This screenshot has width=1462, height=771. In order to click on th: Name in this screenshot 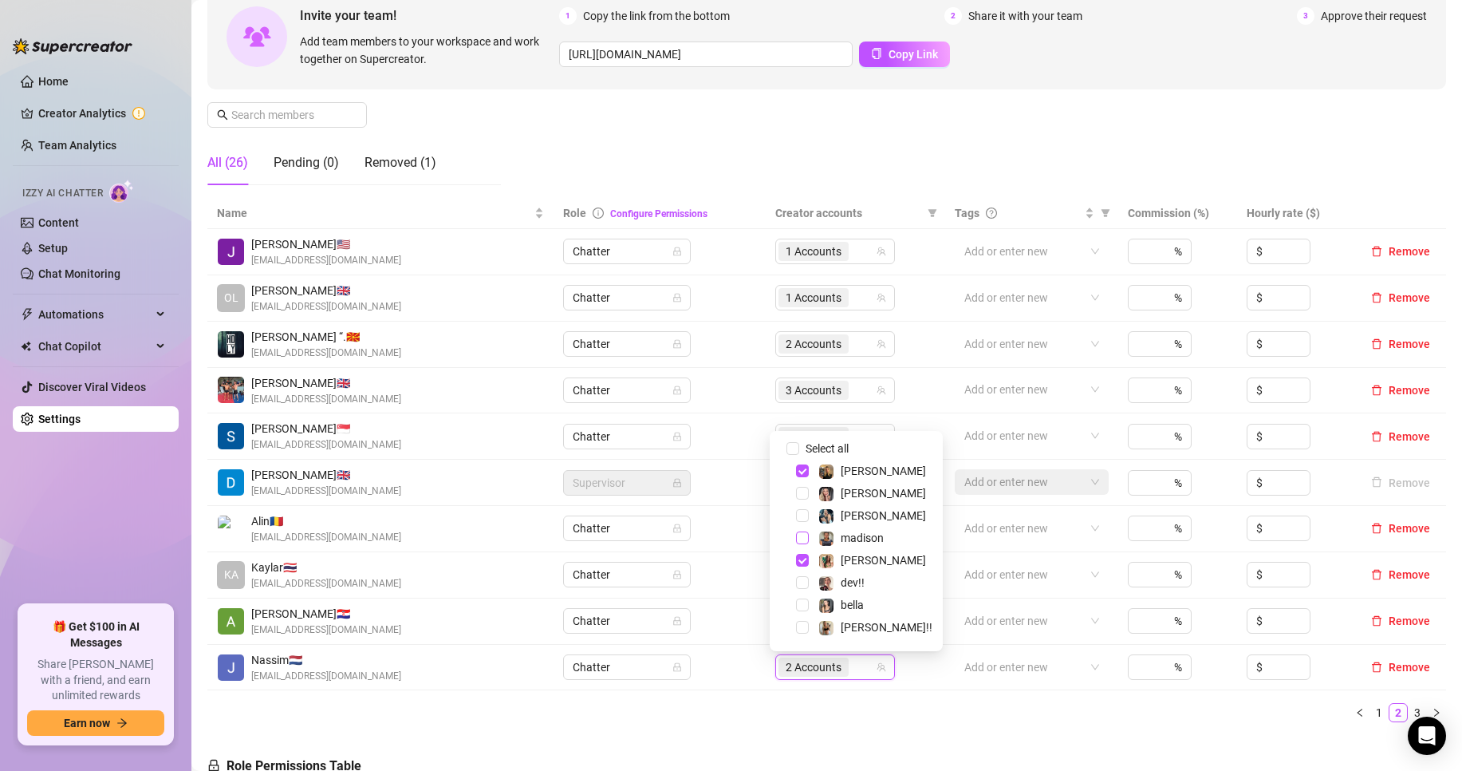, I will do `click(381, 213)`.